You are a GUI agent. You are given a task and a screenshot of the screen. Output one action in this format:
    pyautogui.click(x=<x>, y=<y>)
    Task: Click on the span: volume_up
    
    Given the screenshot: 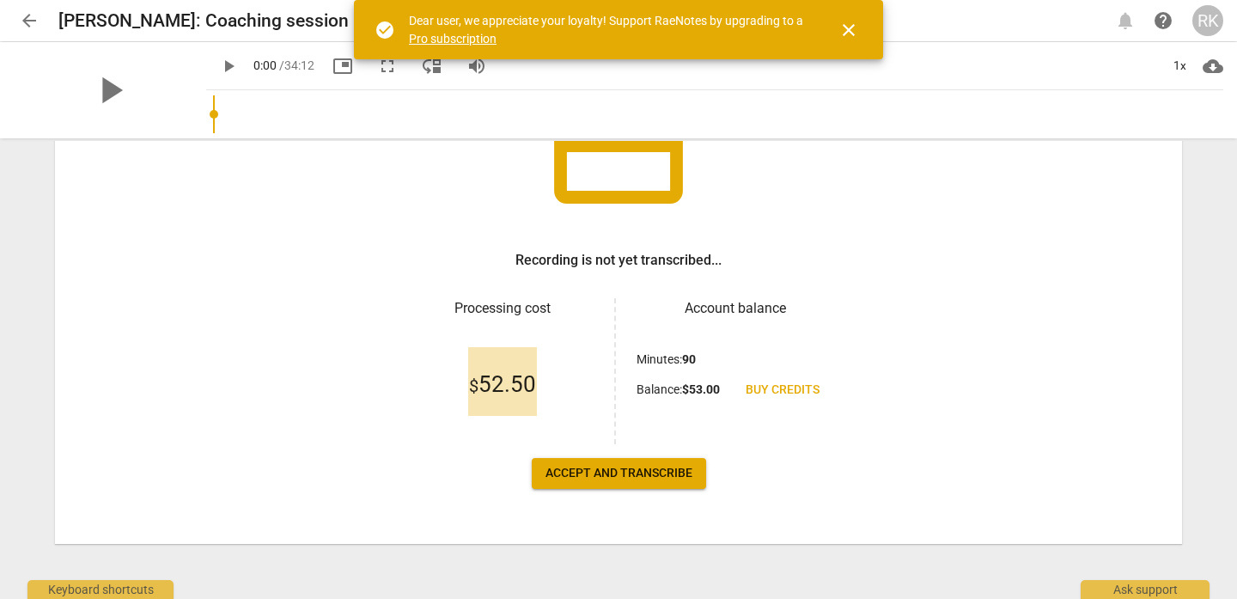 What is the action you would take?
    pyautogui.click(x=477, y=66)
    